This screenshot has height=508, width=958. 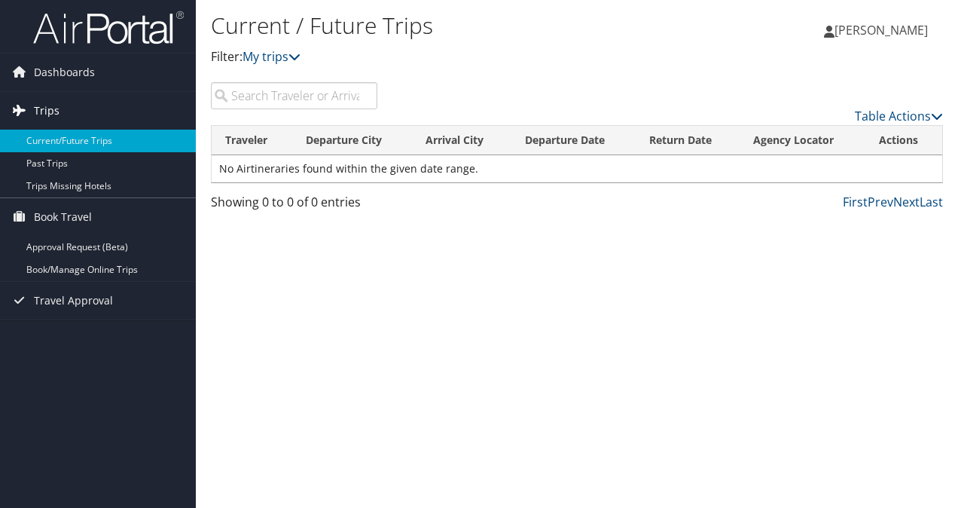 What do you see at coordinates (577, 169) in the screenshot?
I see `td: No Airtineraries found within the given date range.` at bounding box center [577, 169].